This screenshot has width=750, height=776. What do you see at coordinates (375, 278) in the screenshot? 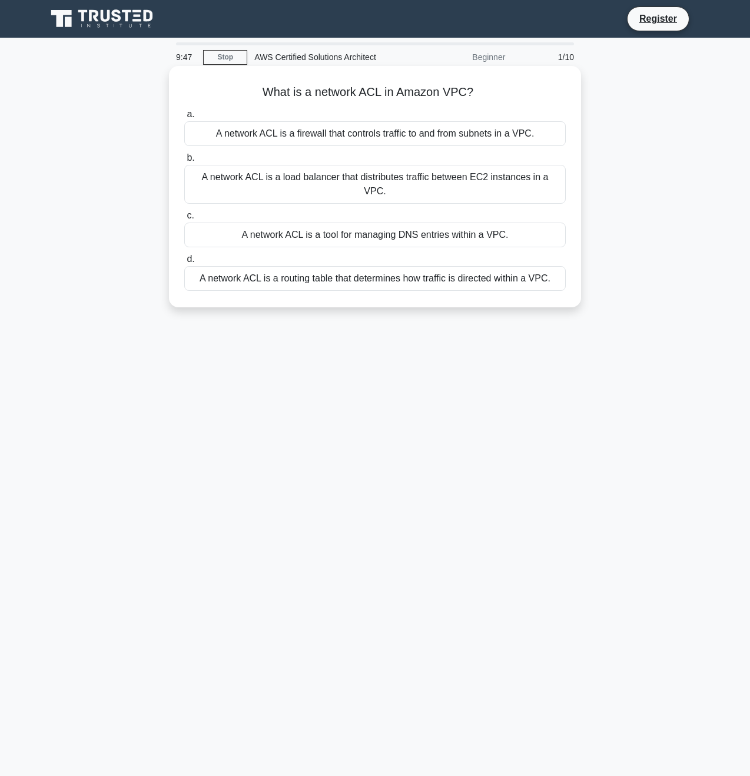
I see `div: A network ACL is a routing table that determines how traffic is directed within a VPC.` at bounding box center [375, 278].